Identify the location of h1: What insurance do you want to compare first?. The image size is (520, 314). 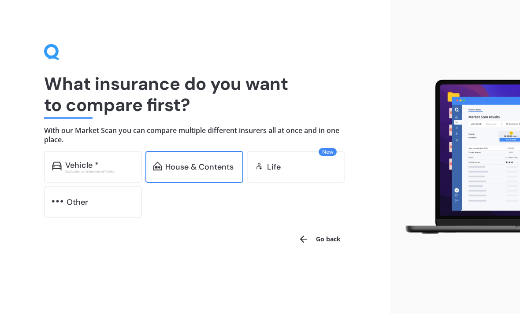
(195, 94).